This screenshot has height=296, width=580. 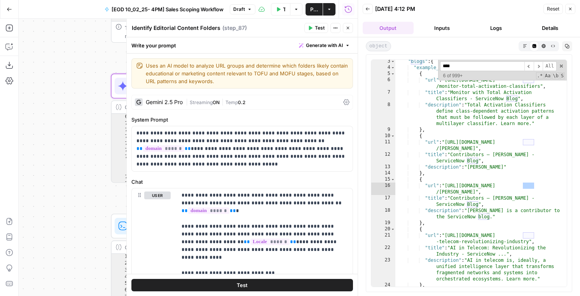 I want to click on div: 77, so click(x=124, y=184).